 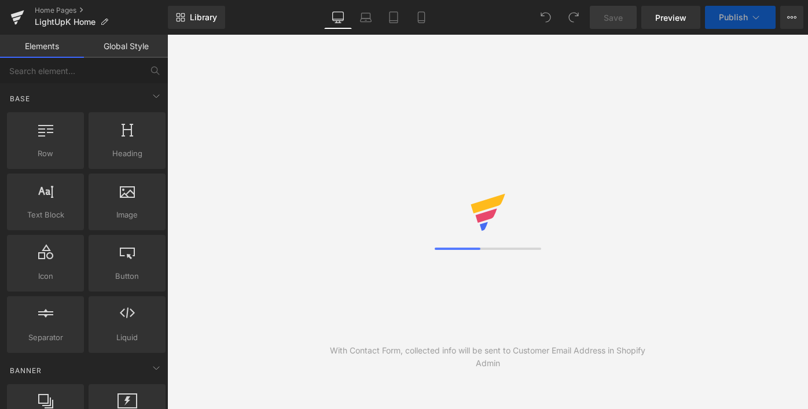 I want to click on a: Desktop, so click(x=338, y=17).